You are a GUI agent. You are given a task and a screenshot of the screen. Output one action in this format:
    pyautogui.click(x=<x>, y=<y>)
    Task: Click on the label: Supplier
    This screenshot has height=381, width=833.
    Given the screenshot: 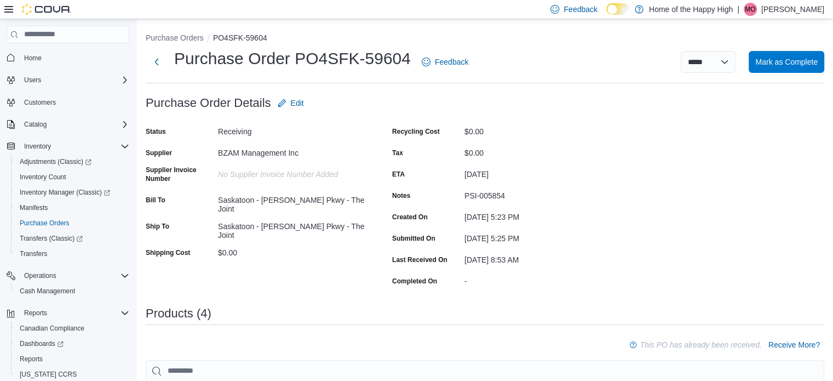 What is the action you would take?
    pyautogui.click(x=159, y=153)
    